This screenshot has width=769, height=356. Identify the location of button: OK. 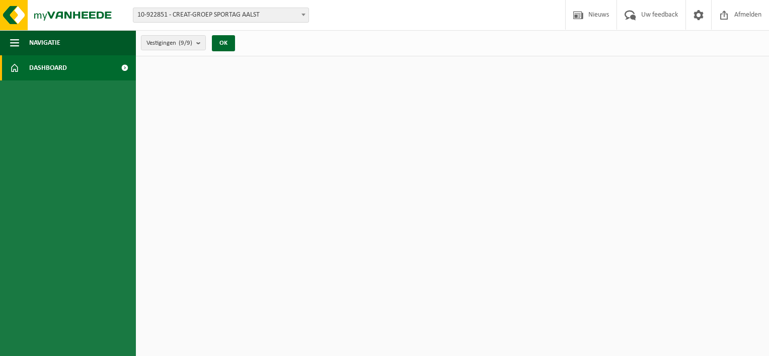
(223, 43).